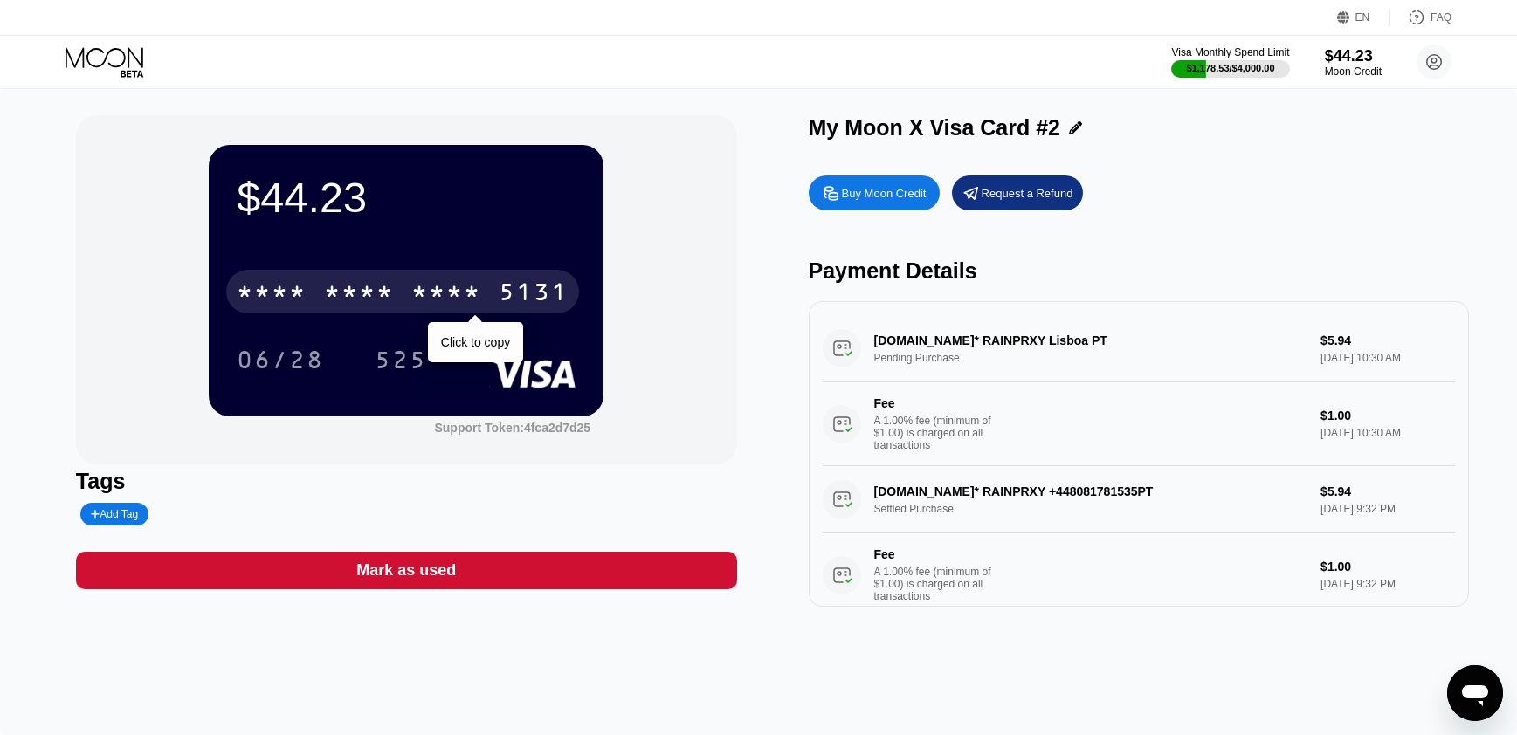  What do you see at coordinates (1231, 68) in the screenshot?
I see `div: $1,178.53 / $4,000.00` at bounding box center [1231, 68].